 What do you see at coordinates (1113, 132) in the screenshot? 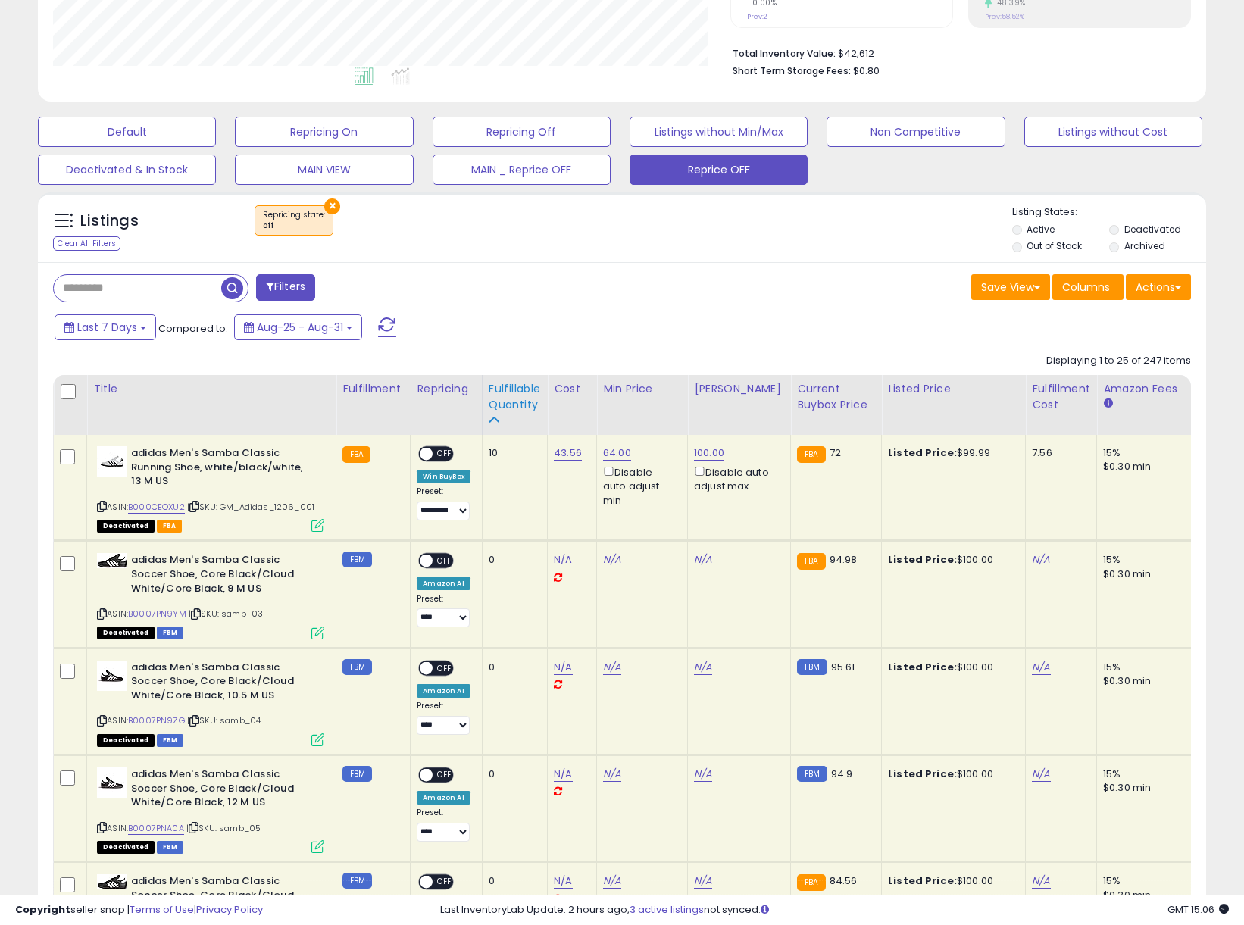
I see `button: Listings without Cost` at bounding box center [1113, 132].